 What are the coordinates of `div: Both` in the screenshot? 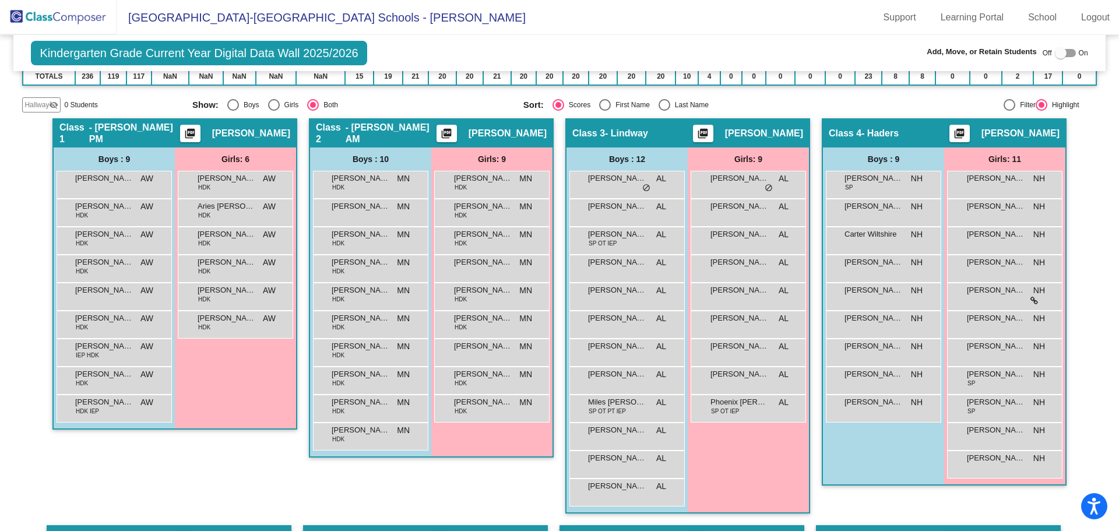 It's located at (328, 105).